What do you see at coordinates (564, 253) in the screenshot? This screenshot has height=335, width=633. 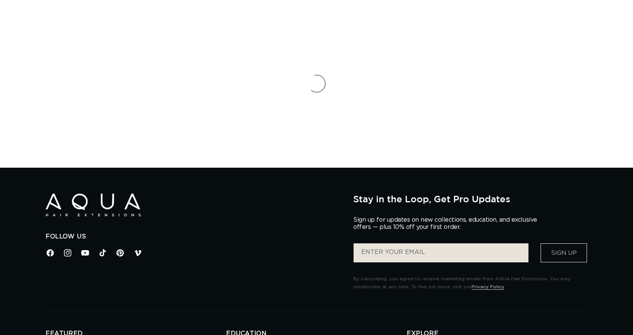 I see `button: Sign Up` at bounding box center [564, 253].